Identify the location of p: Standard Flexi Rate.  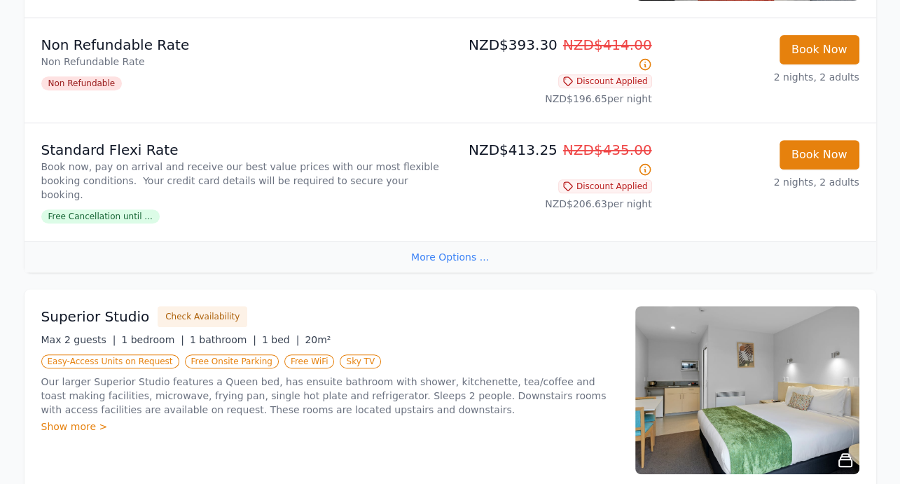
(243, 150).